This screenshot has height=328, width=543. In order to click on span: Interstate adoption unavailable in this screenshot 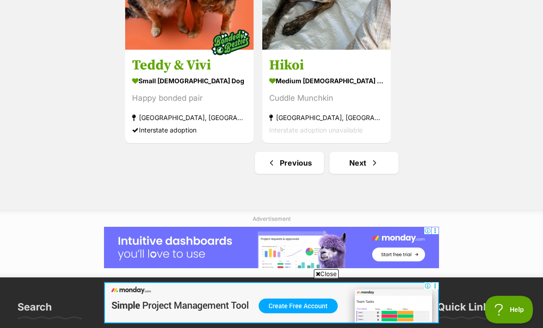, I will do `click(316, 129)`.